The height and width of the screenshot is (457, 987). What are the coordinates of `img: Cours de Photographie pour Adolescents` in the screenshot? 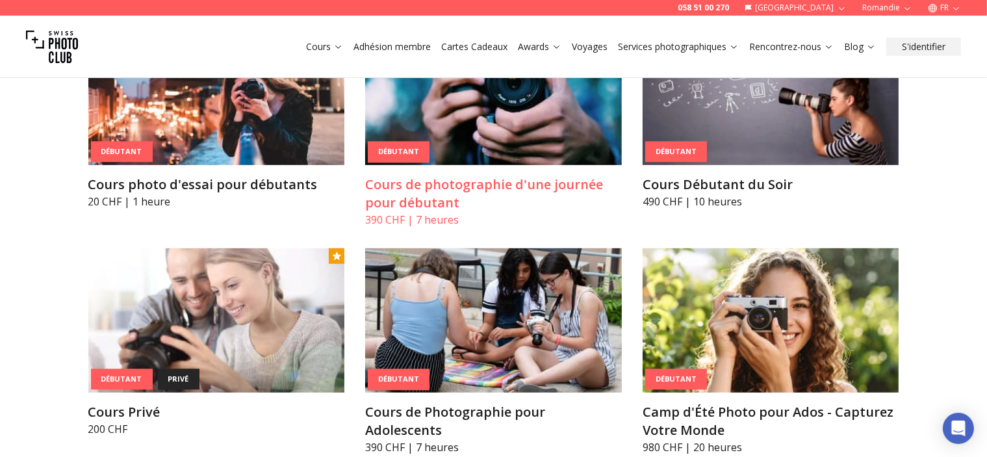 It's located at (493, 320).